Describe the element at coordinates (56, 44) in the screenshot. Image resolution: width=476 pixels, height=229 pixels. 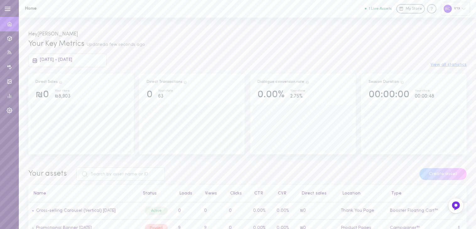
I see `span: Your Key Metrics` at that location.